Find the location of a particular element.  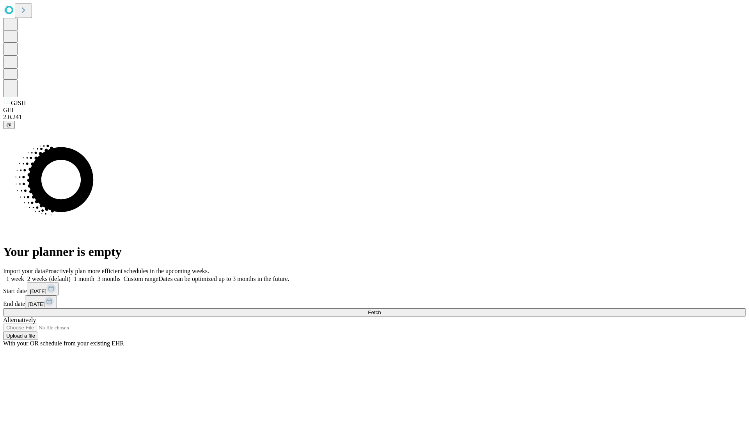

span: With your OR schedule from your existing EHR is located at coordinates (64, 343).